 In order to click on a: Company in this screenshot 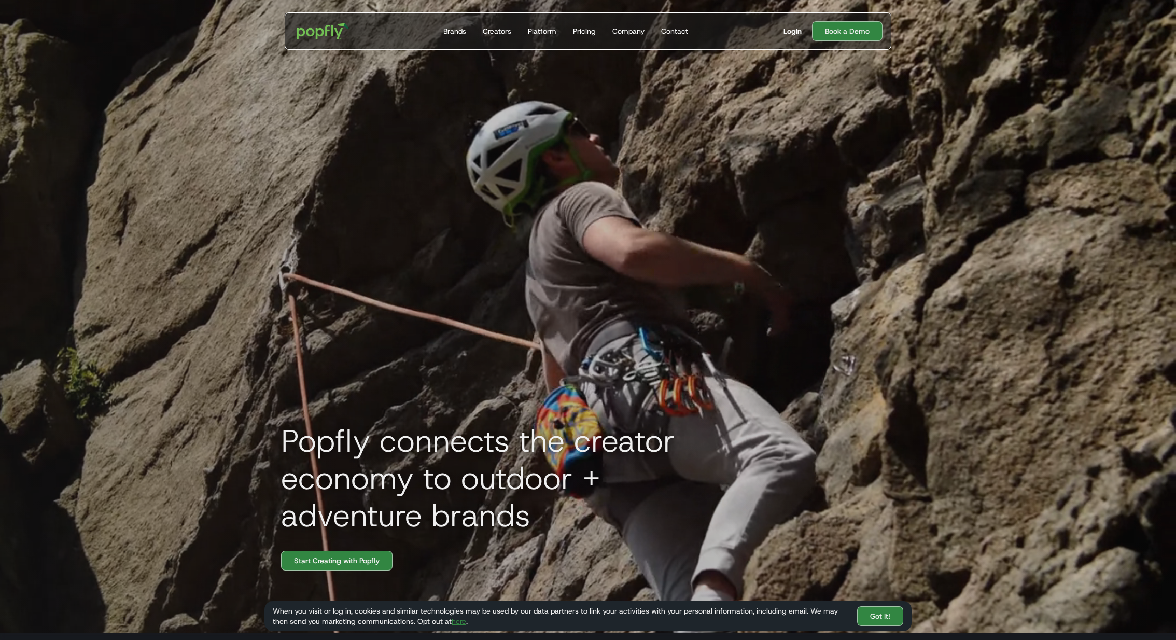, I will do `click(628, 31)`.